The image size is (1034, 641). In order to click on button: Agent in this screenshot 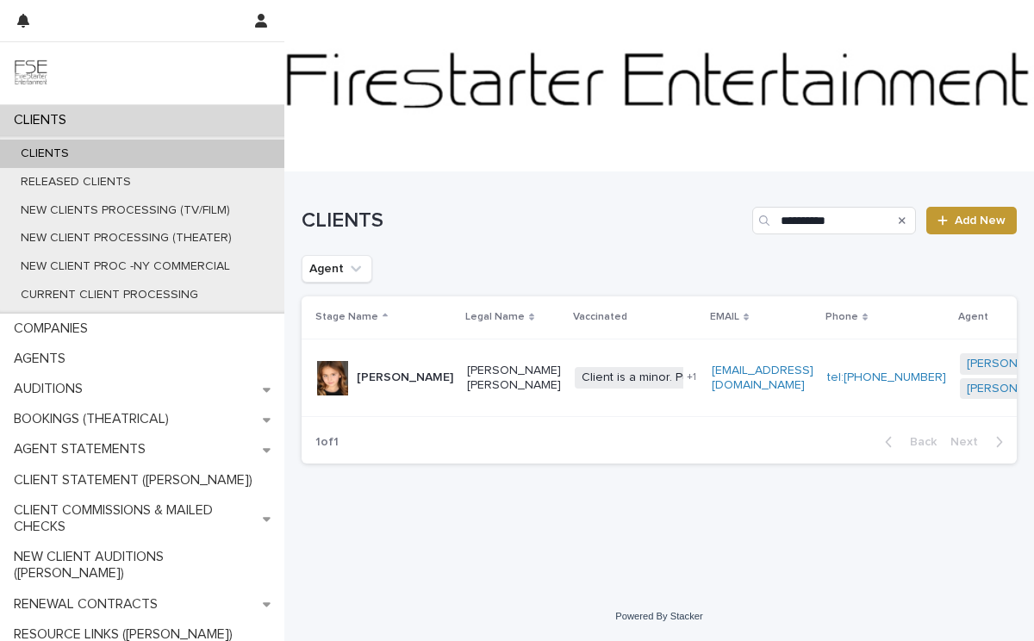, I will do `click(337, 269)`.